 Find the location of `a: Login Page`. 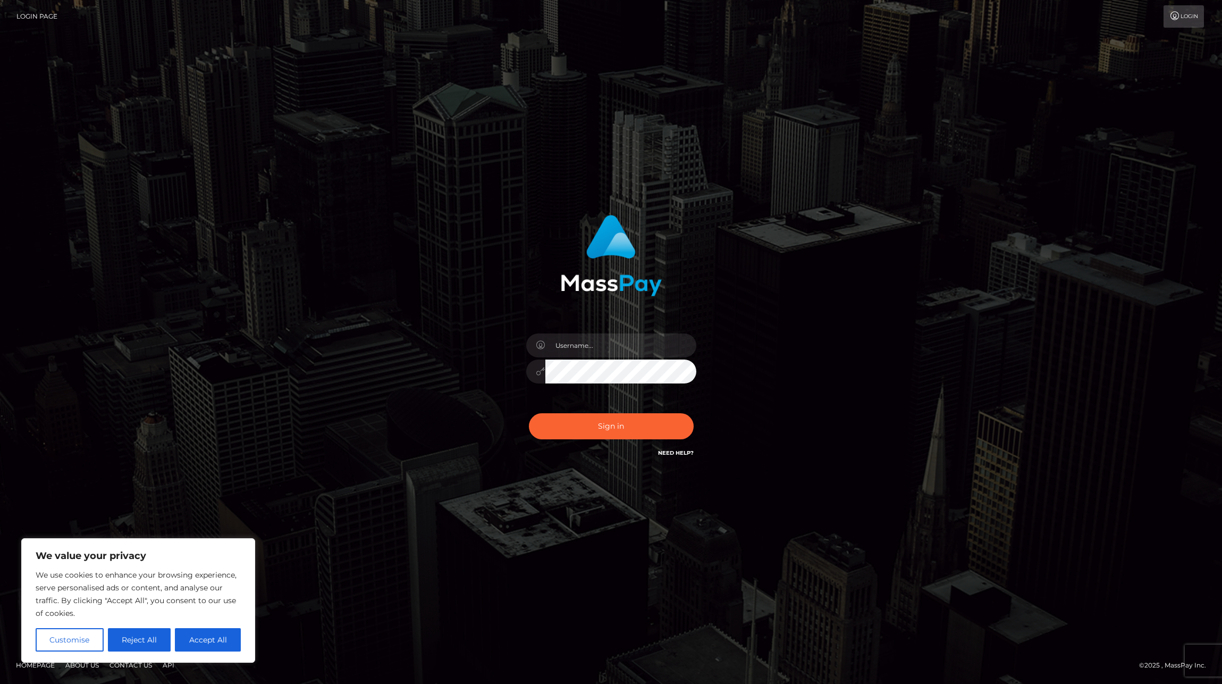

a: Login Page is located at coordinates (37, 16).